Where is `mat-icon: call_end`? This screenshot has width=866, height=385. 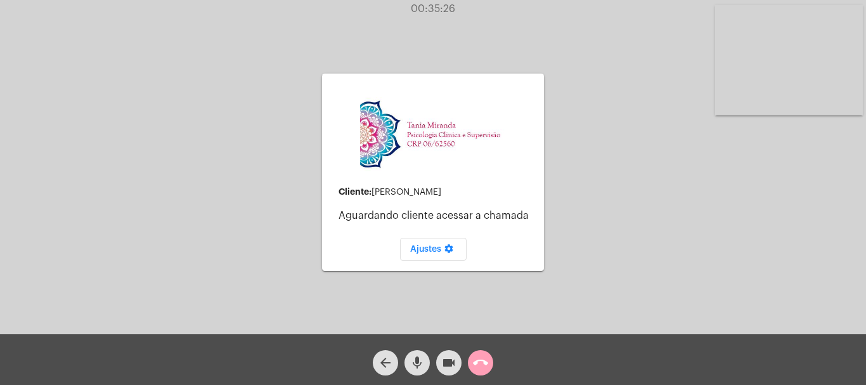 mat-icon: call_end is located at coordinates (480, 362).